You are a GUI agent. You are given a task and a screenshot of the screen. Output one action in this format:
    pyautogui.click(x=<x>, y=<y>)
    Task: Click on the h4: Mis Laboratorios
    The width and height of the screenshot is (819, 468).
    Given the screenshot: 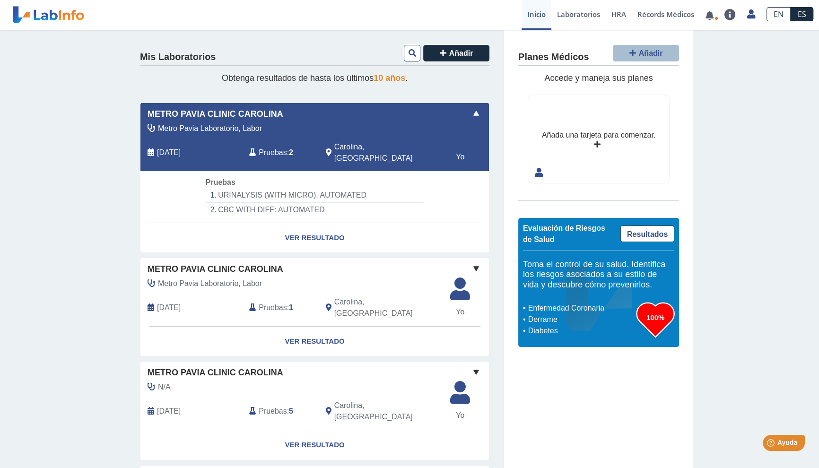 What is the action you would take?
    pyautogui.click(x=178, y=57)
    